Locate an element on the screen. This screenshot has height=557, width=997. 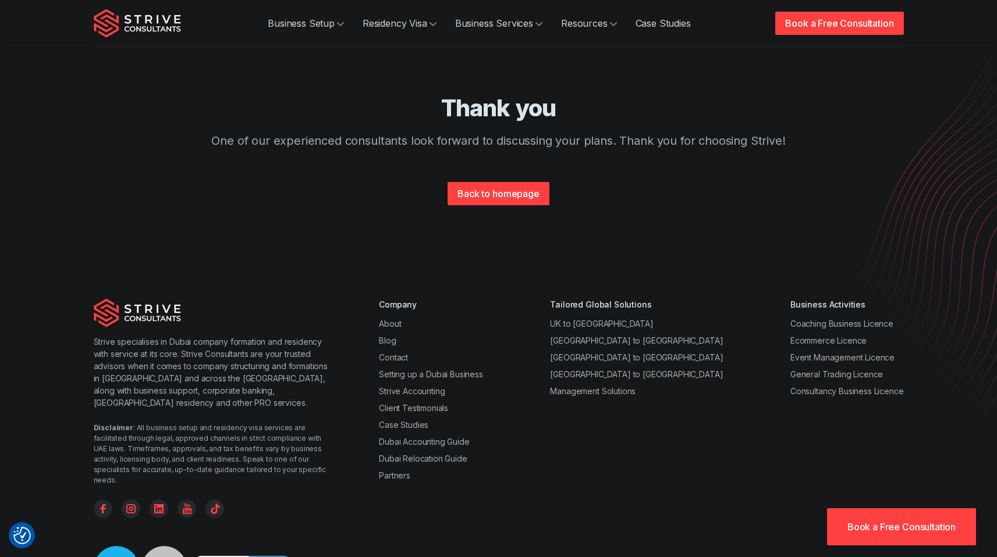
a: General Trading Licence is located at coordinates (836, 374).